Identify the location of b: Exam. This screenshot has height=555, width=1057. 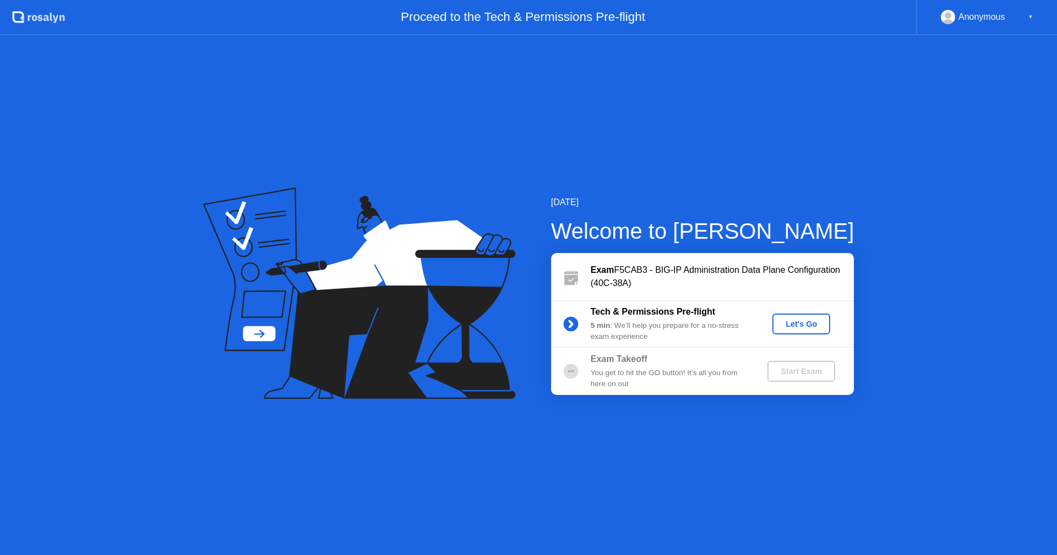
(602, 270).